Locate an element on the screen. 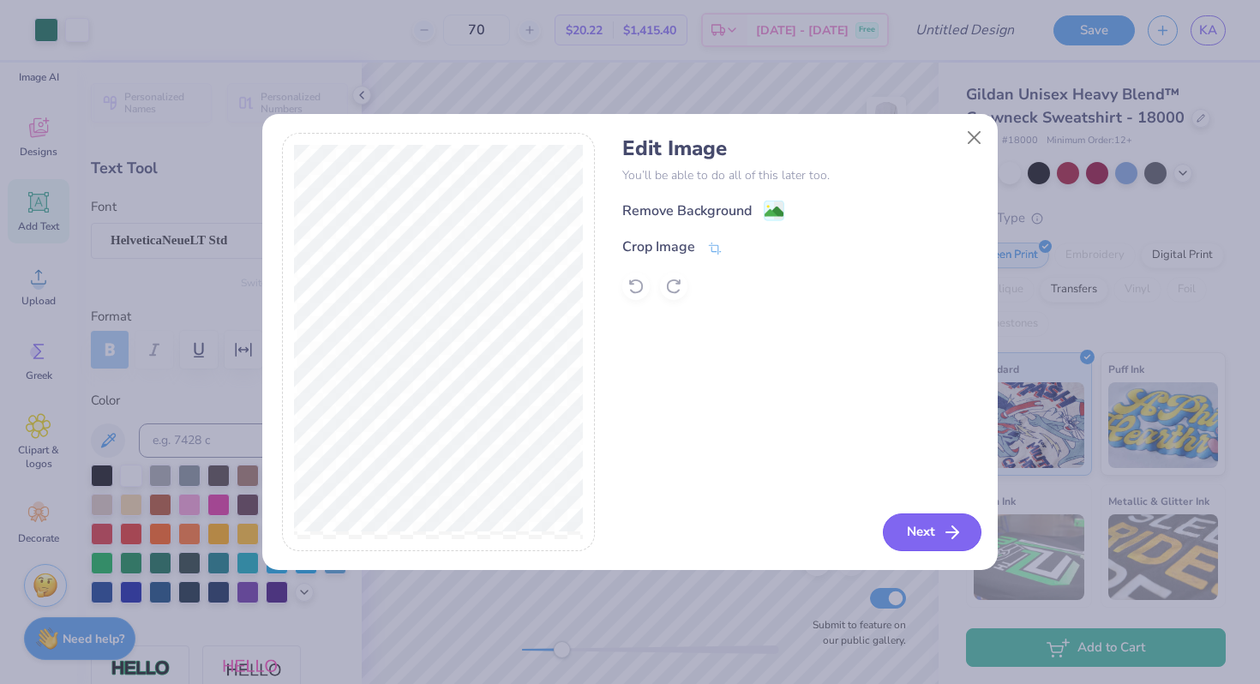 The width and height of the screenshot is (1260, 684). button: Close is located at coordinates (975, 137).